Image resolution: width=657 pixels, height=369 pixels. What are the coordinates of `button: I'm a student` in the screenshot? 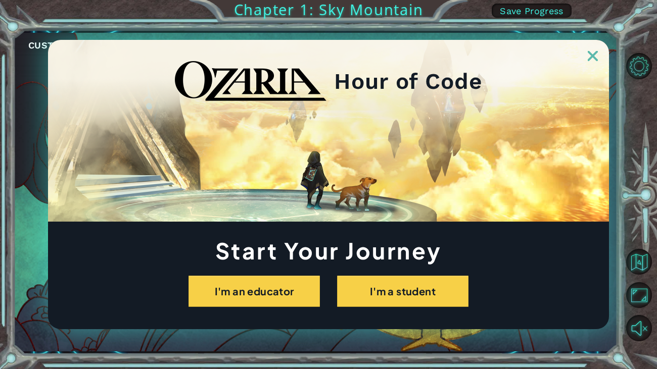 It's located at (403, 292).